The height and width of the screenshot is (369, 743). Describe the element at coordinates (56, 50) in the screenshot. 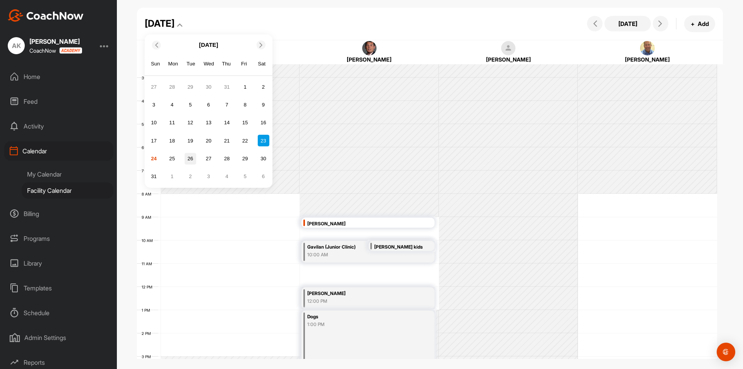

I see `div: CoachNow` at that location.